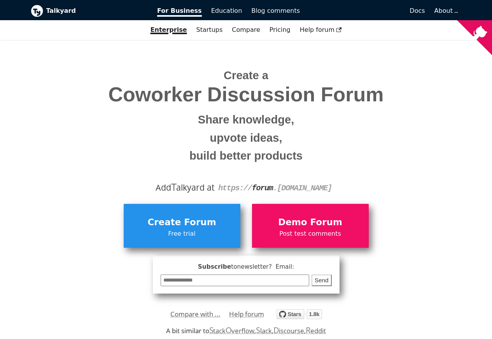 Image resolution: width=492 pixels, height=339 pixels. What do you see at coordinates (276, 330) in the screenshot?
I see `span: D` at bounding box center [276, 330].